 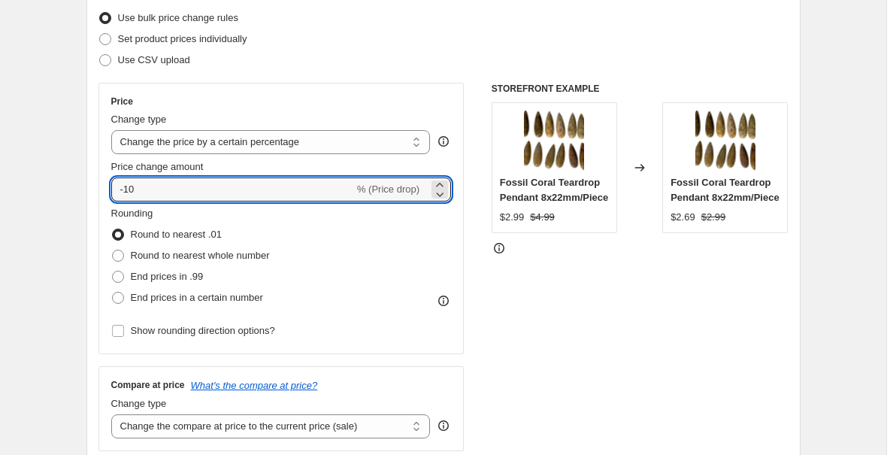 What do you see at coordinates (178, 17) in the screenshot?
I see `span: Use bulk price change rules` at bounding box center [178, 17].